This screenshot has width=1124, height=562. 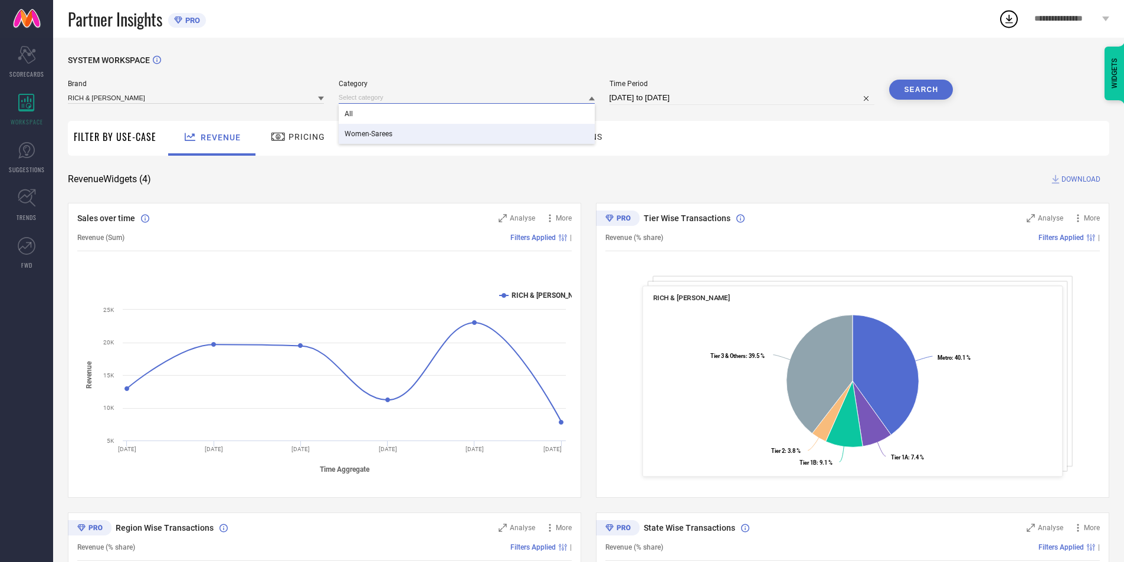 What do you see at coordinates (221, 138) in the screenshot?
I see `span: Revenue` at bounding box center [221, 138].